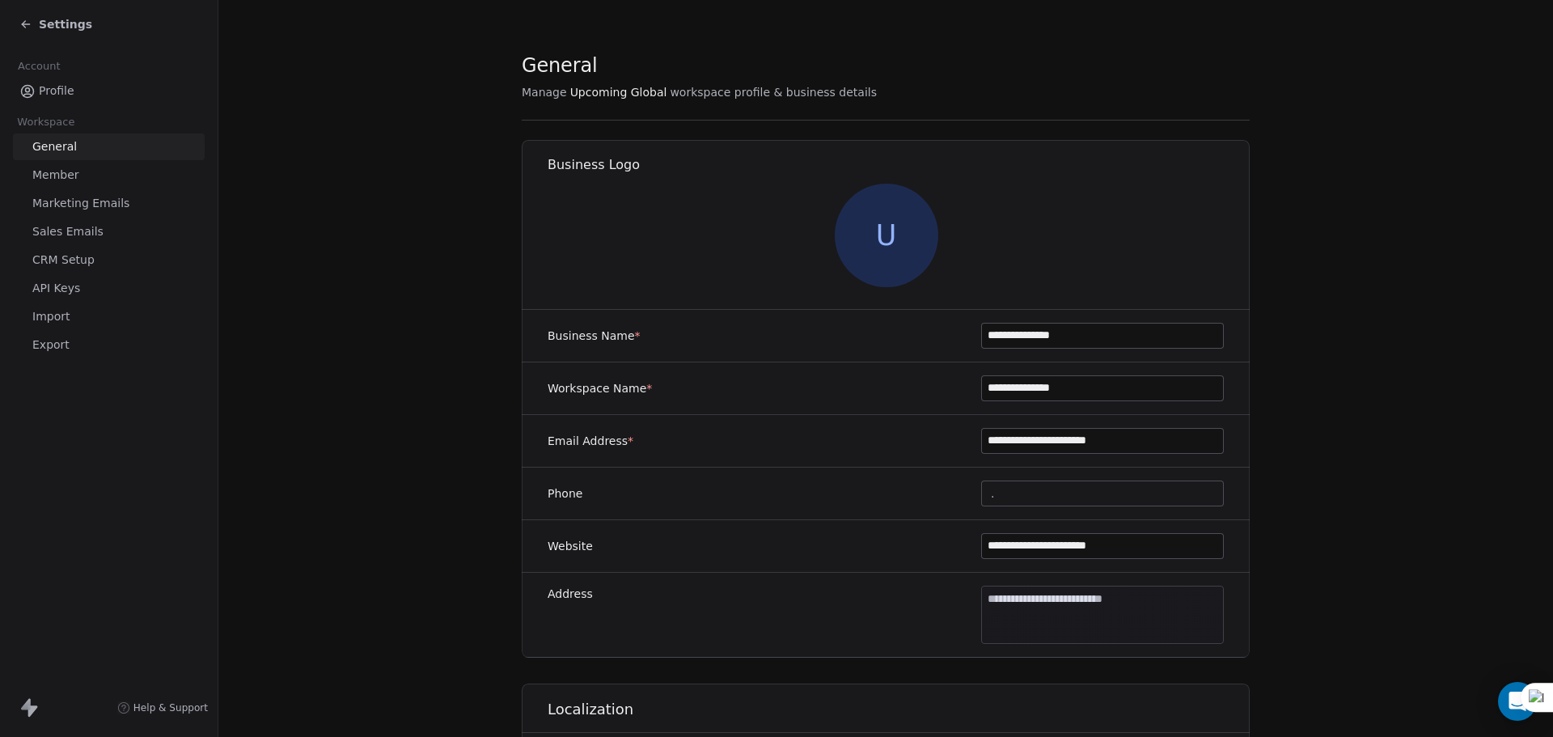 The width and height of the screenshot is (1553, 737). What do you see at coordinates (108, 345) in the screenshot?
I see `a: Export` at bounding box center [108, 345].